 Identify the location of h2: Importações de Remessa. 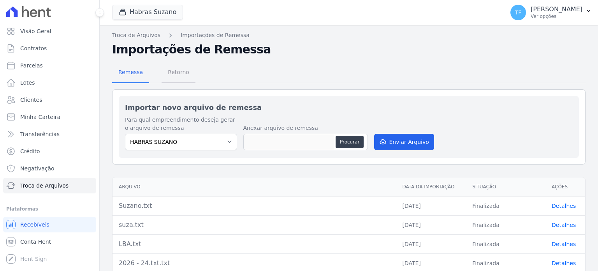
(349, 49).